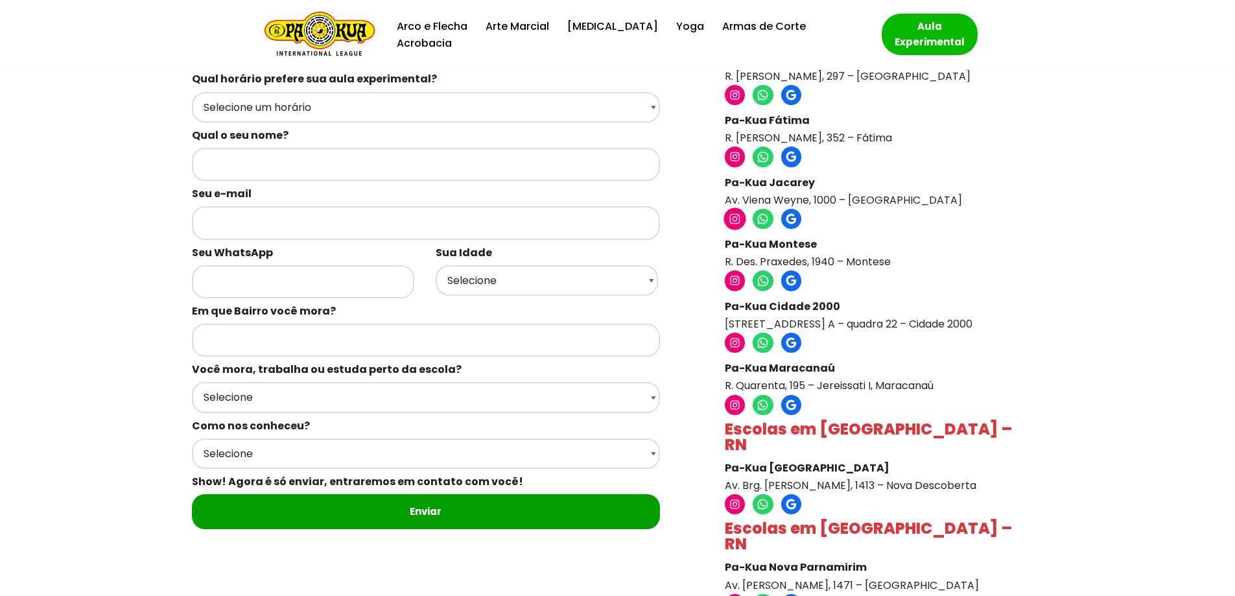  What do you see at coordinates (771, 244) in the screenshot?
I see `strong: Pa-Kua Montese` at bounding box center [771, 244].